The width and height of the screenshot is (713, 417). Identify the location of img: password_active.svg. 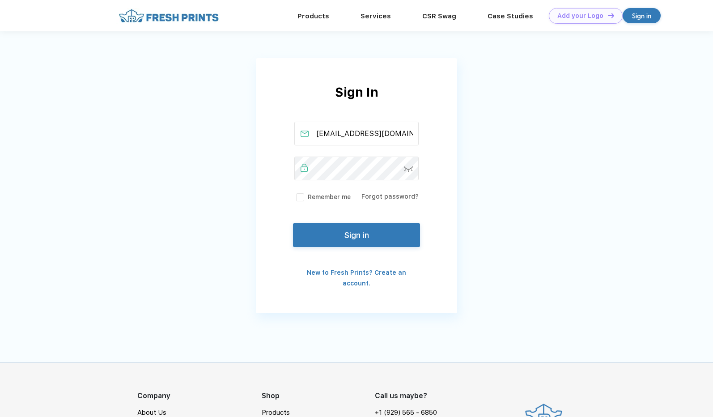
(304, 168).